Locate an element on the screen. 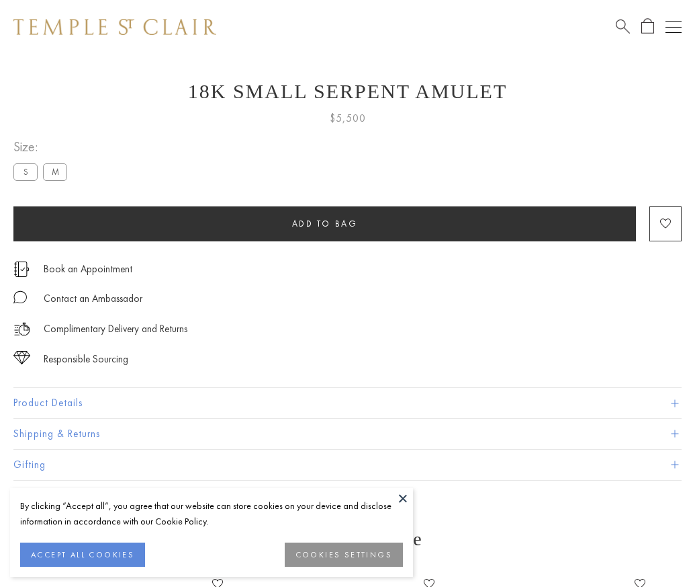 The width and height of the screenshot is (695, 587). img: icon_delivery.svg is located at coordinates (21, 329).